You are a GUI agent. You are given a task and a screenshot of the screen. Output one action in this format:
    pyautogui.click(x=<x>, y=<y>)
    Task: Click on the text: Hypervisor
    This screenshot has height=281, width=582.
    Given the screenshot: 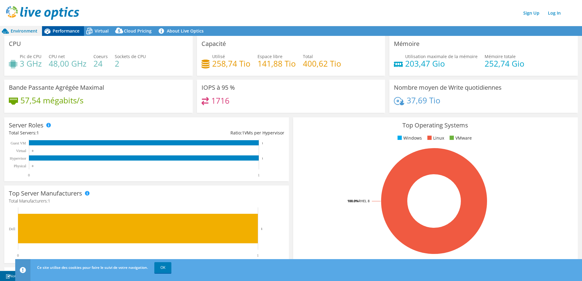 What is the action you would take?
    pyautogui.click(x=18, y=159)
    